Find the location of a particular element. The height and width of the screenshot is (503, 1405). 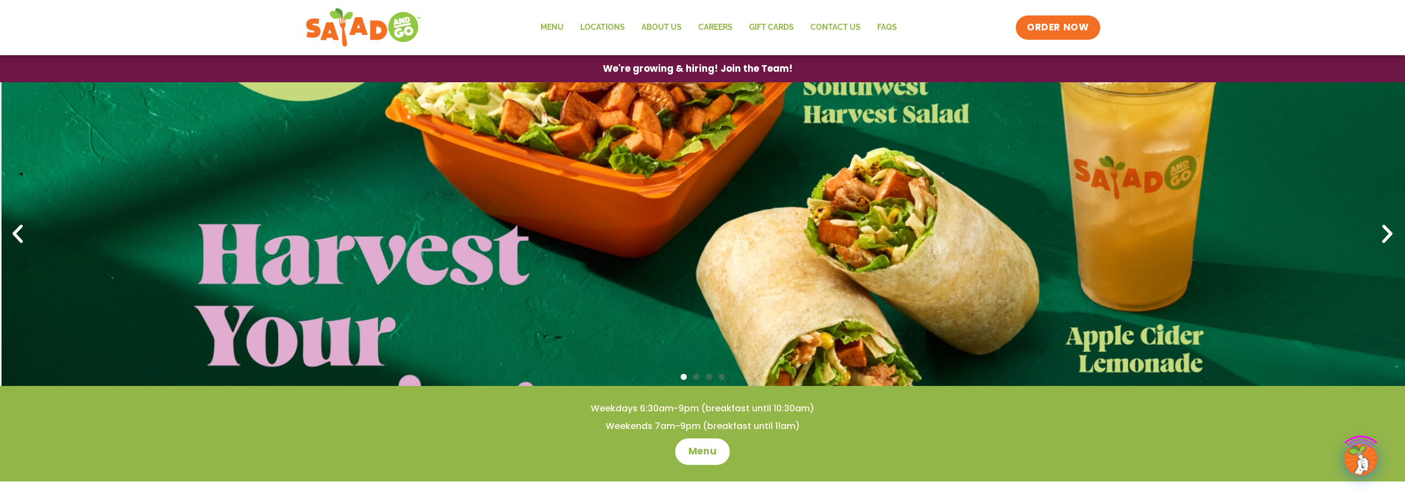

span: Go to slide 4 is located at coordinates (721, 376).